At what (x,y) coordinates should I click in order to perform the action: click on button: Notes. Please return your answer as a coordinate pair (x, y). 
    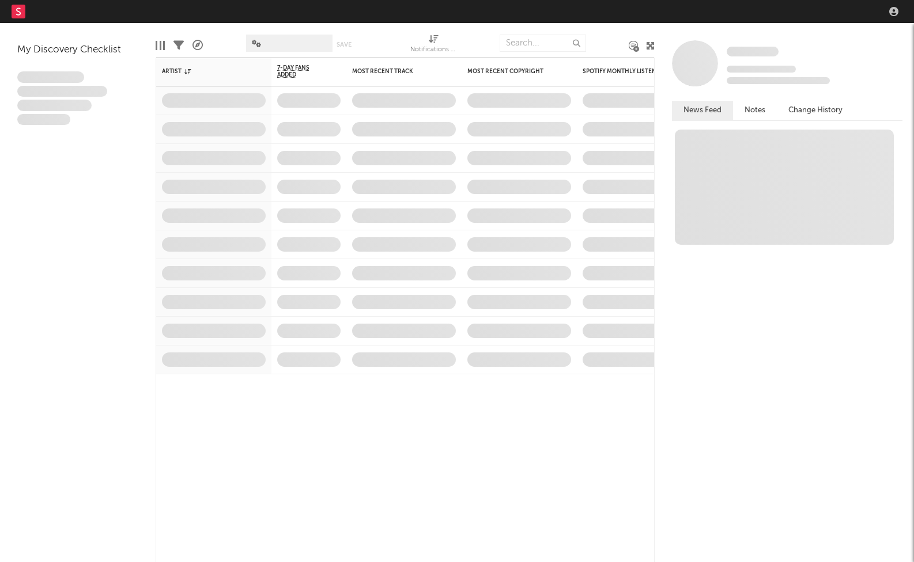
    Looking at the image, I should click on (755, 110).